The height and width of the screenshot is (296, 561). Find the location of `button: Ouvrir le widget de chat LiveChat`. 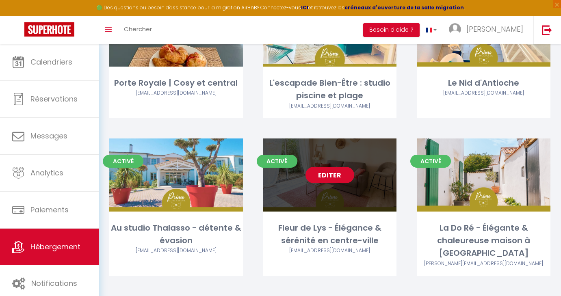

button: Ouvrir le widget de chat LiveChat is located at coordinates (19, 15).